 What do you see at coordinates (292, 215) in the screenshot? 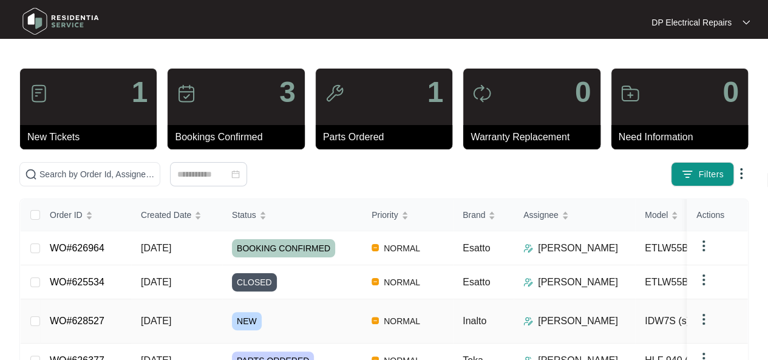
I see `th: Status` at bounding box center [292, 215].